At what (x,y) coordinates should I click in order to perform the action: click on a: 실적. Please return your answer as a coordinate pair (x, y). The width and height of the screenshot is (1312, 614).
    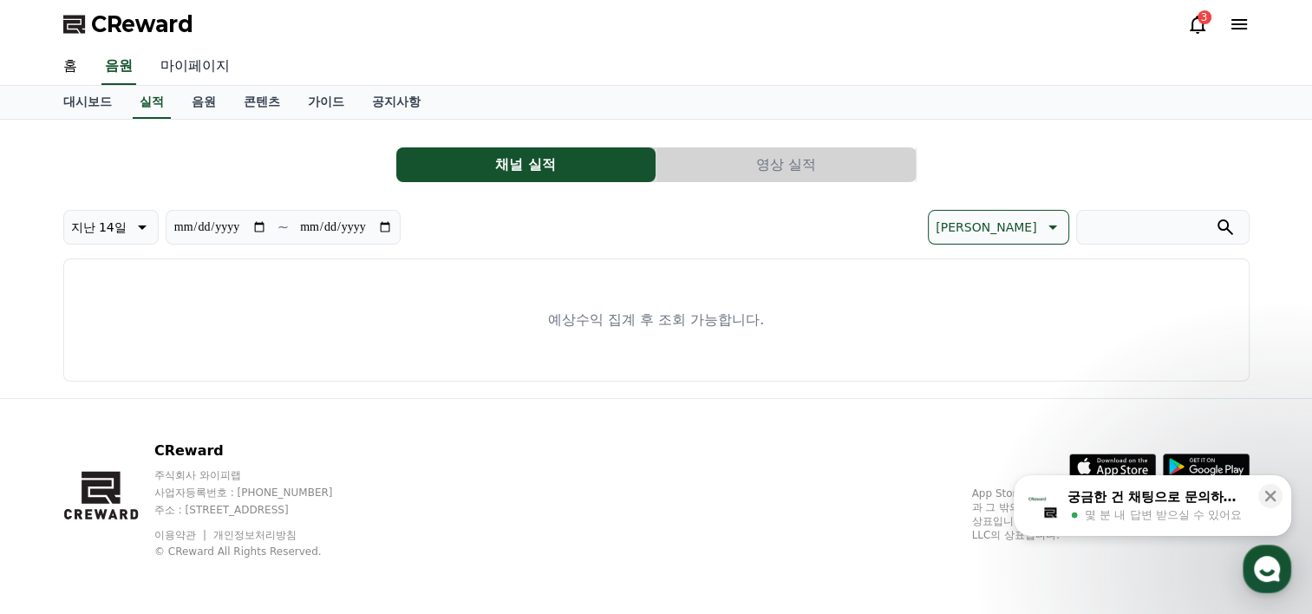
    Looking at the image, I should click on (152, 102).